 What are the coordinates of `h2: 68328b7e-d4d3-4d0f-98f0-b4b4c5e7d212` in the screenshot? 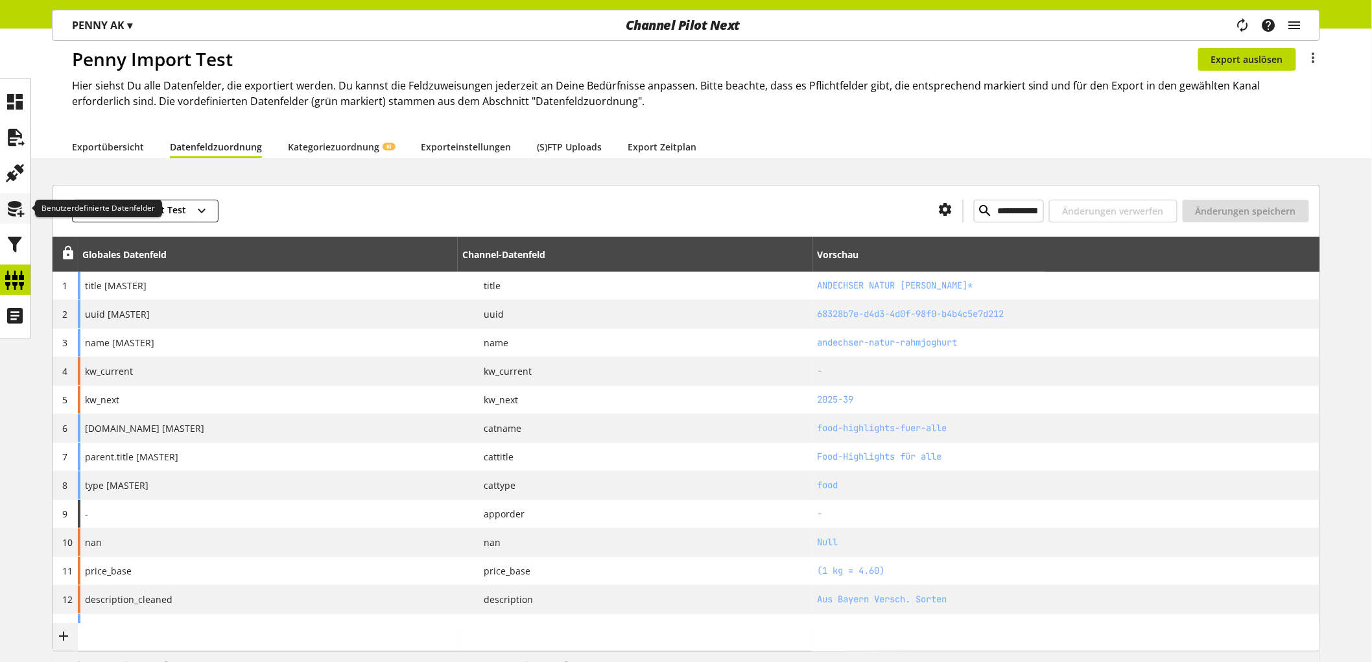 It's located at (1066, 314).